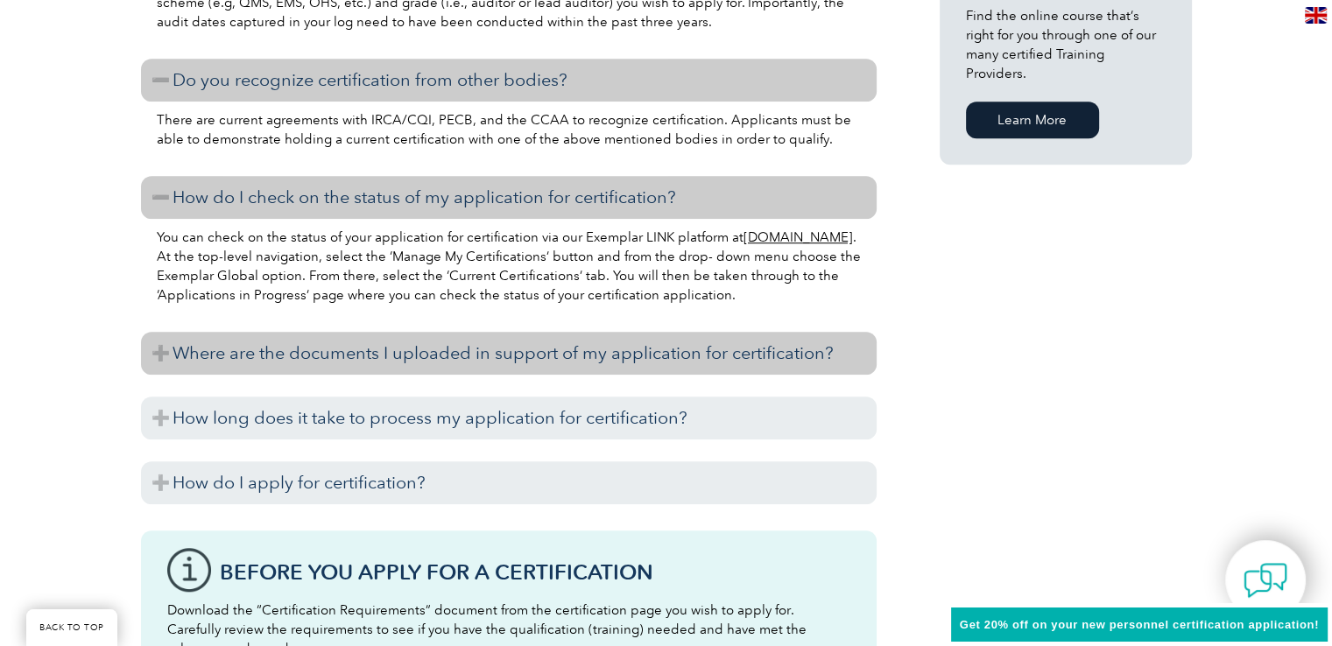 This screenshot has width=1332, height=646. I want to click on p: There are current agreements with IRCA/CQI, PECB, and the CCAA to recognize certification. Applic..., so click(509, 130).